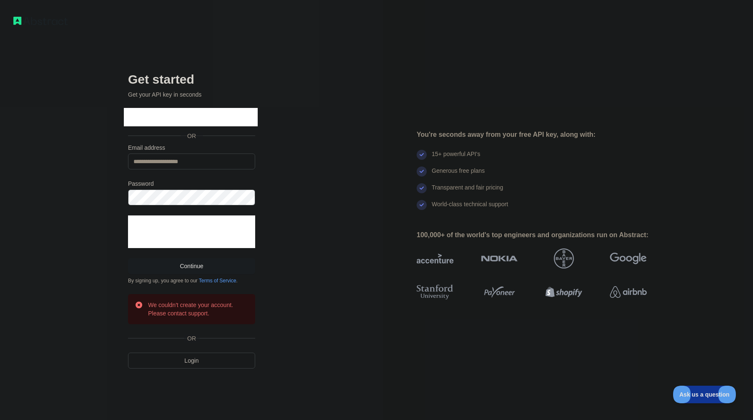 This screenshot has height=420, width=753. What do you see at coordinates (467, 192) in the screenshot?
I see `div: Transparent and fair pricing` at bounding box center [467, 192].